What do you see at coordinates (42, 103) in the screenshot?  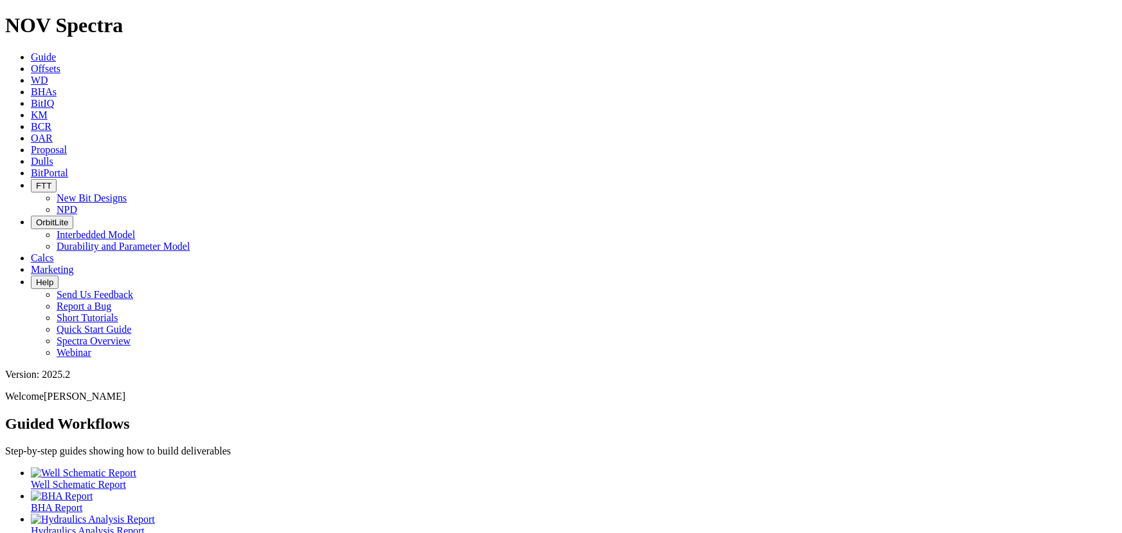 I see `span: BitIQ` at bounding box center [42, 103].